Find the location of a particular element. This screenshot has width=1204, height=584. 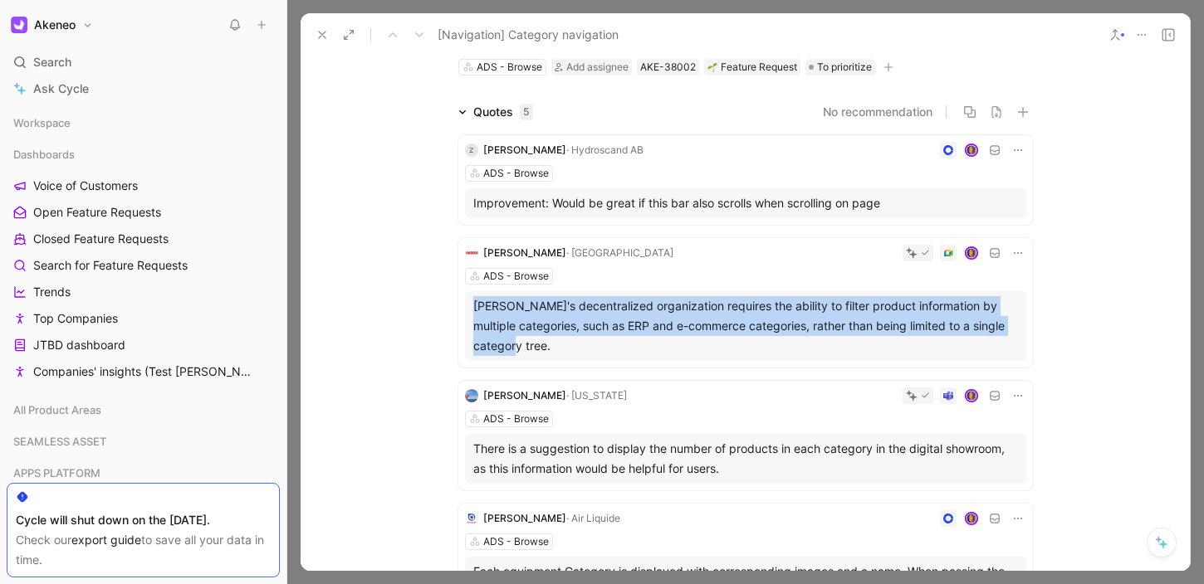

div: Z is located at coordinates (471, 150).